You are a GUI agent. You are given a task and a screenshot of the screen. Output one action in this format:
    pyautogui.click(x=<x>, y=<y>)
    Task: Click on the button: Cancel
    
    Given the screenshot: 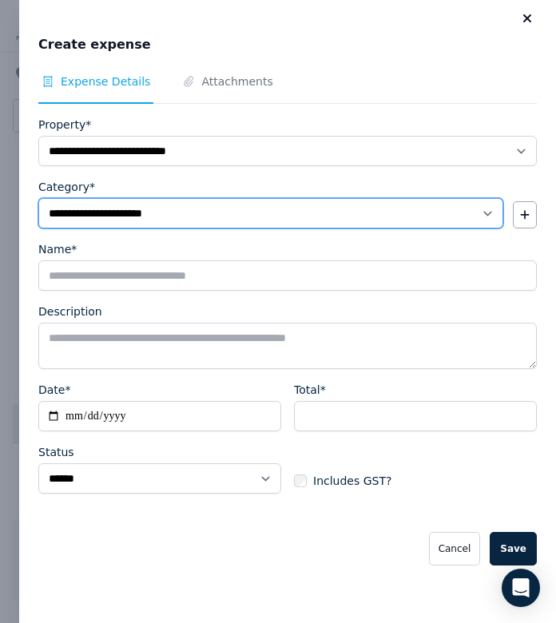 What is the action you would take?
    pyautogui.click(x=454, y=549)
    